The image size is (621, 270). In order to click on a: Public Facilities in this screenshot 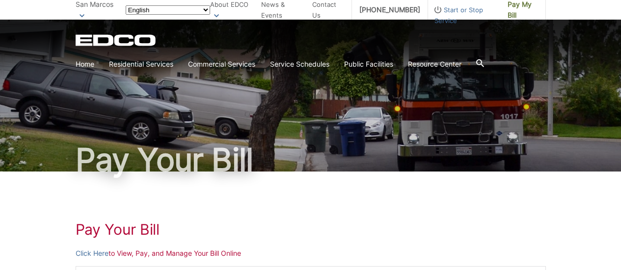, I will do `click(369, 64)`.